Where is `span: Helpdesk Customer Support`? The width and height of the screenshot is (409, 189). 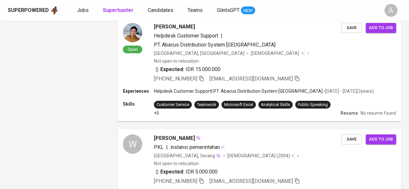
span: Helpdesk Customer Support is located at coordinates (186, 36).